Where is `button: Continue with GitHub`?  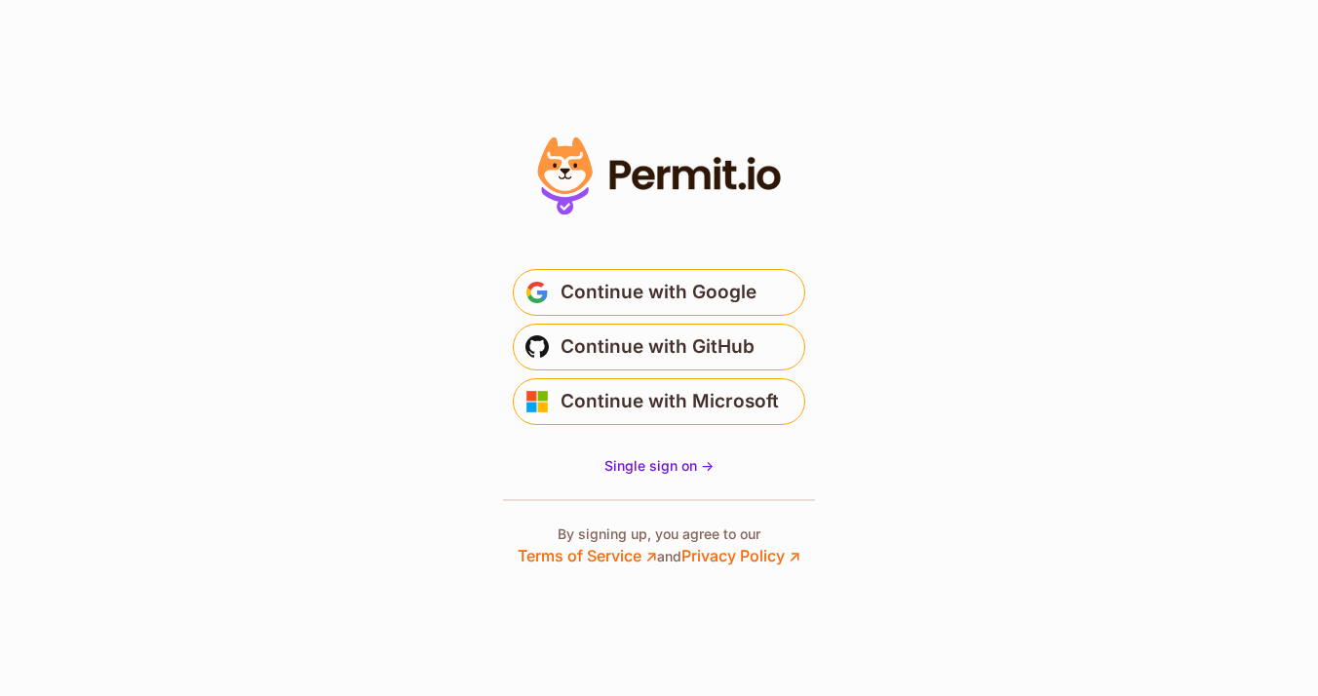 button: Continue with GitHub is located at coordinates (659, 347).